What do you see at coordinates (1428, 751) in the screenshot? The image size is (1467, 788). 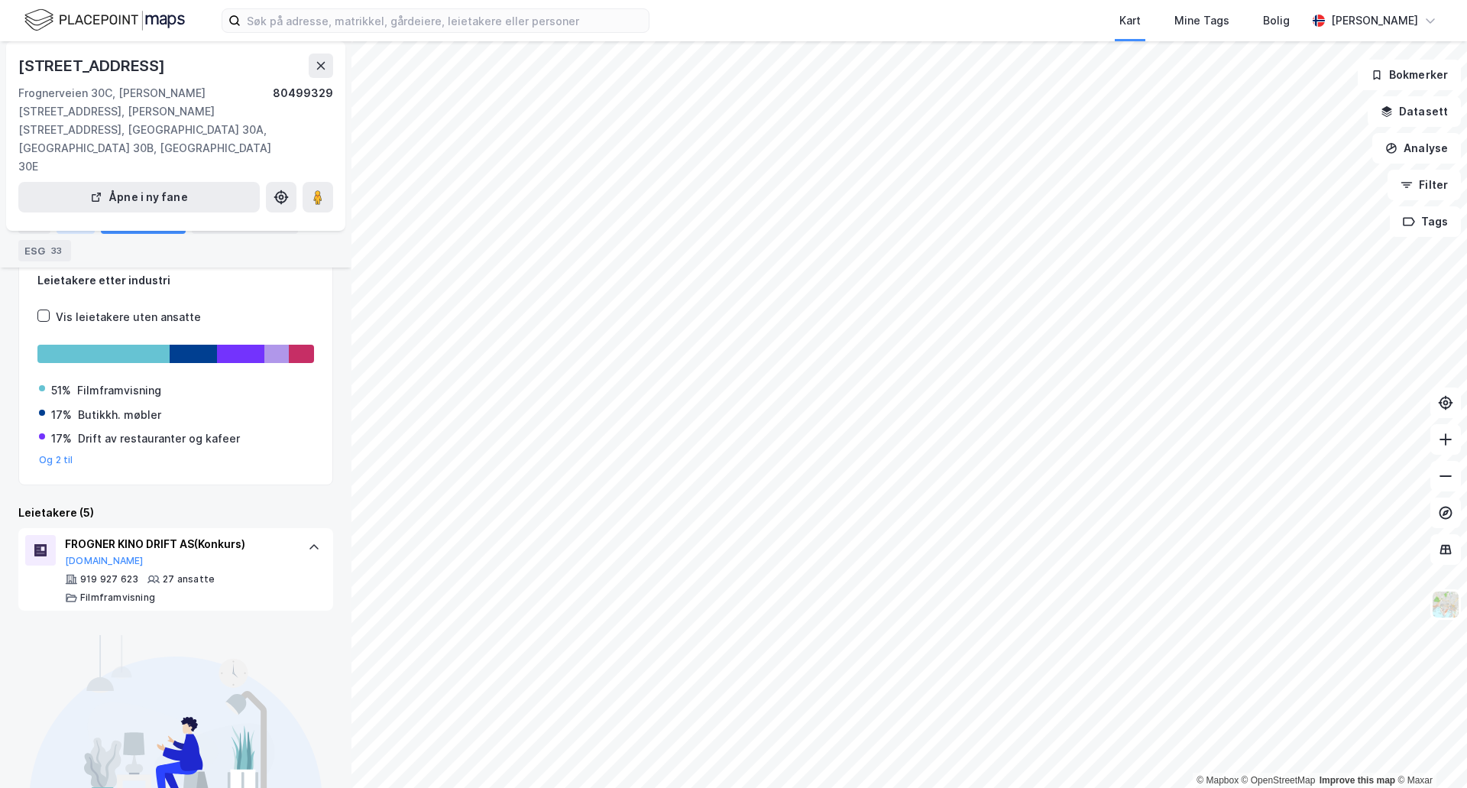 I see `div: Kontrollprogram for chat` at bounding box center [1428, 751].